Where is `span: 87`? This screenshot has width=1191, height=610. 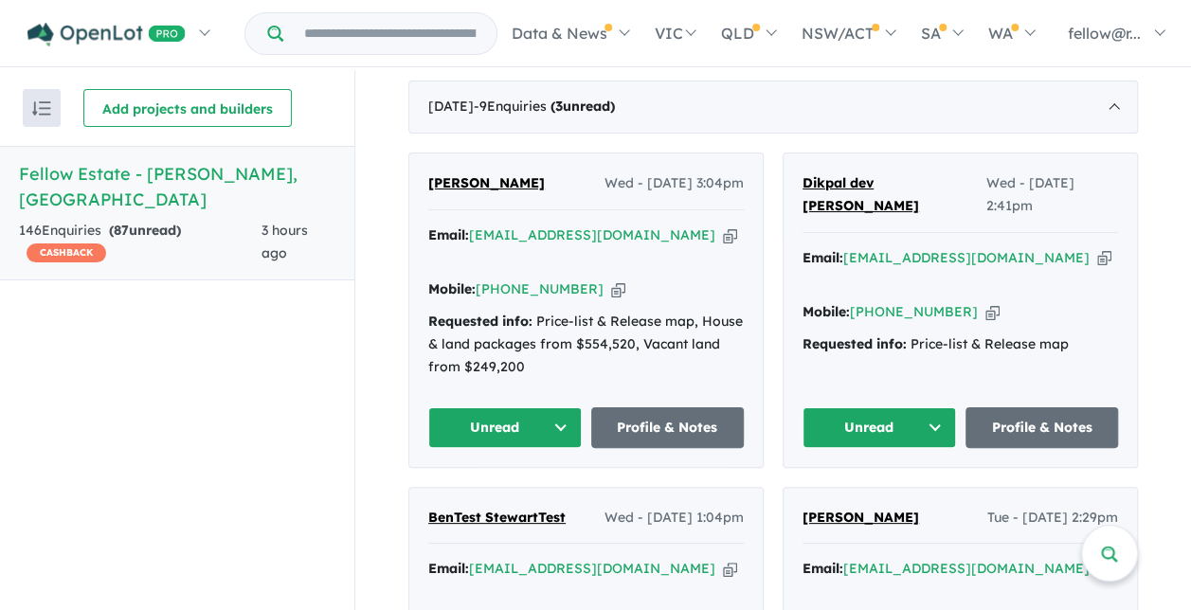
span: 87 is located at coordinates (121, 230).